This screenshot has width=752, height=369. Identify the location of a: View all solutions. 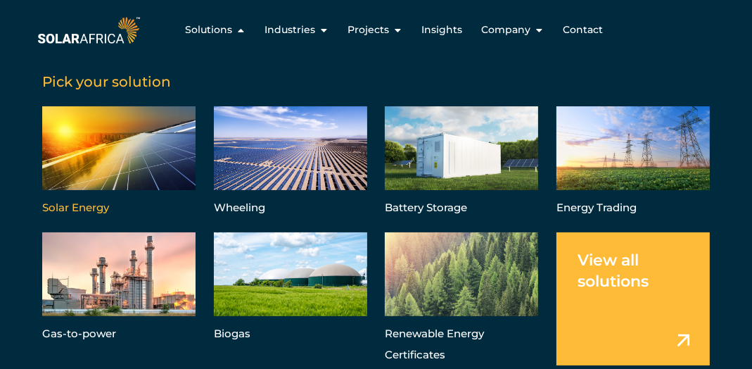
(633, 298).